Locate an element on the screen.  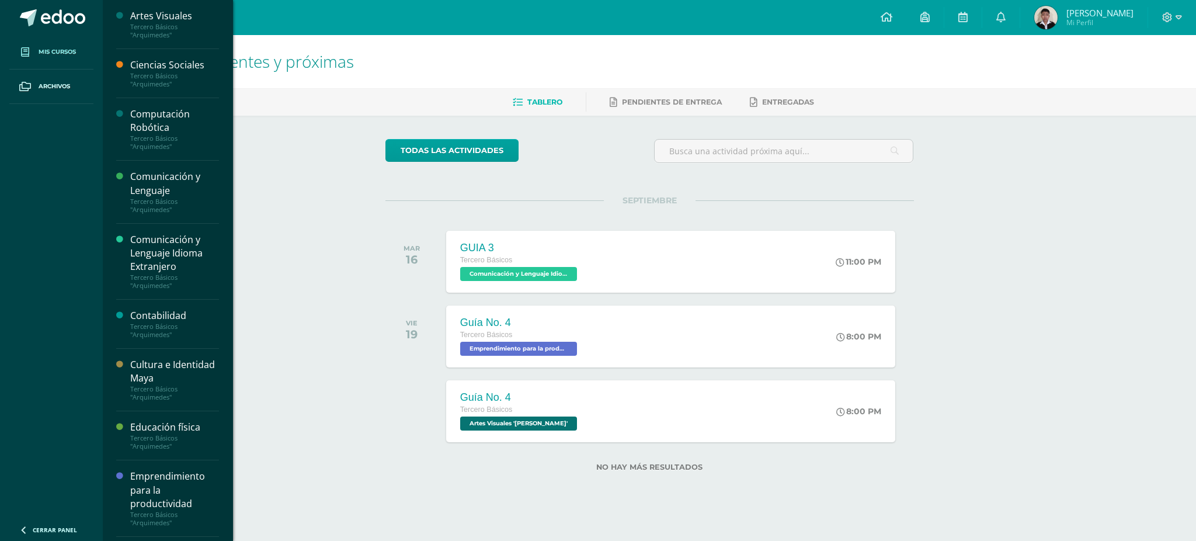
div: Cultura e Identidad Maya is located at coordinates (175, 371).